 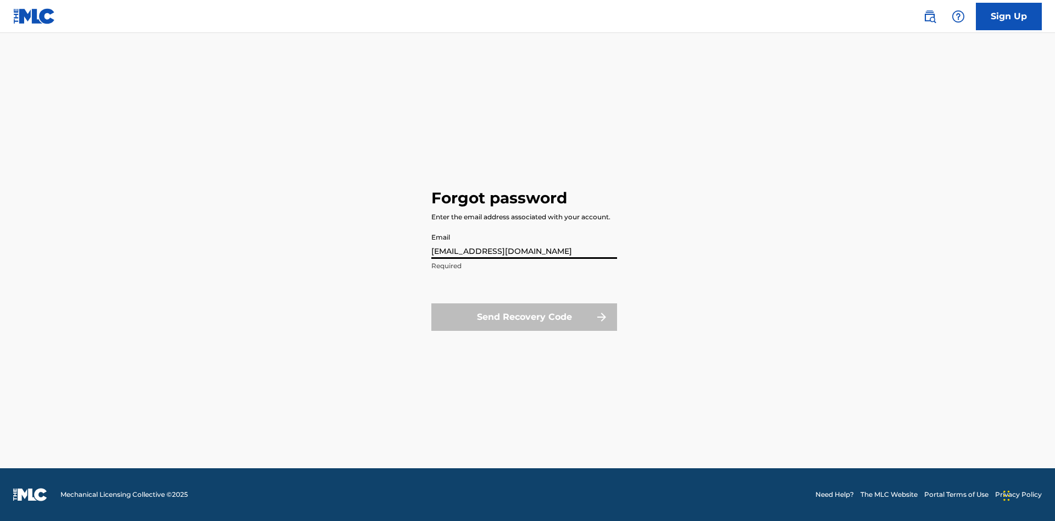 What do you see at coordinates (1019, 495) in the screenshot?
I see `a: Privacy Policy` at bounding box center [1019, 495].